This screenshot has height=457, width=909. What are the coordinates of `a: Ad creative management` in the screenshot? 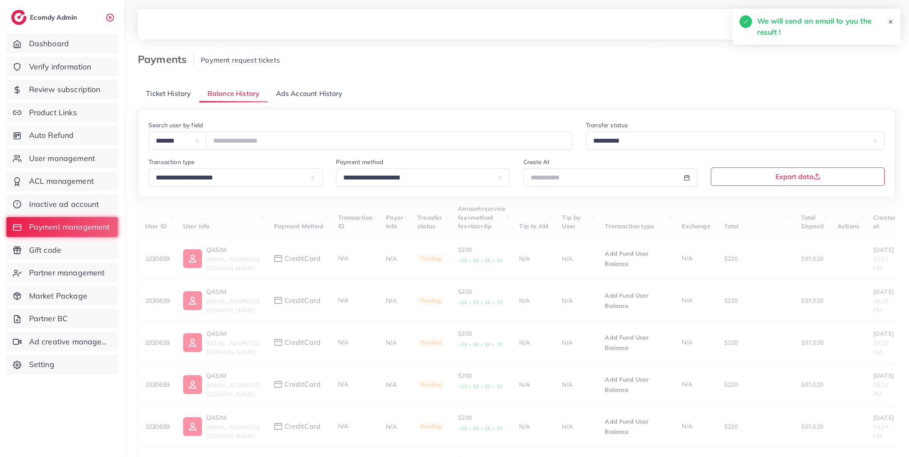 It's located at (62, 341).